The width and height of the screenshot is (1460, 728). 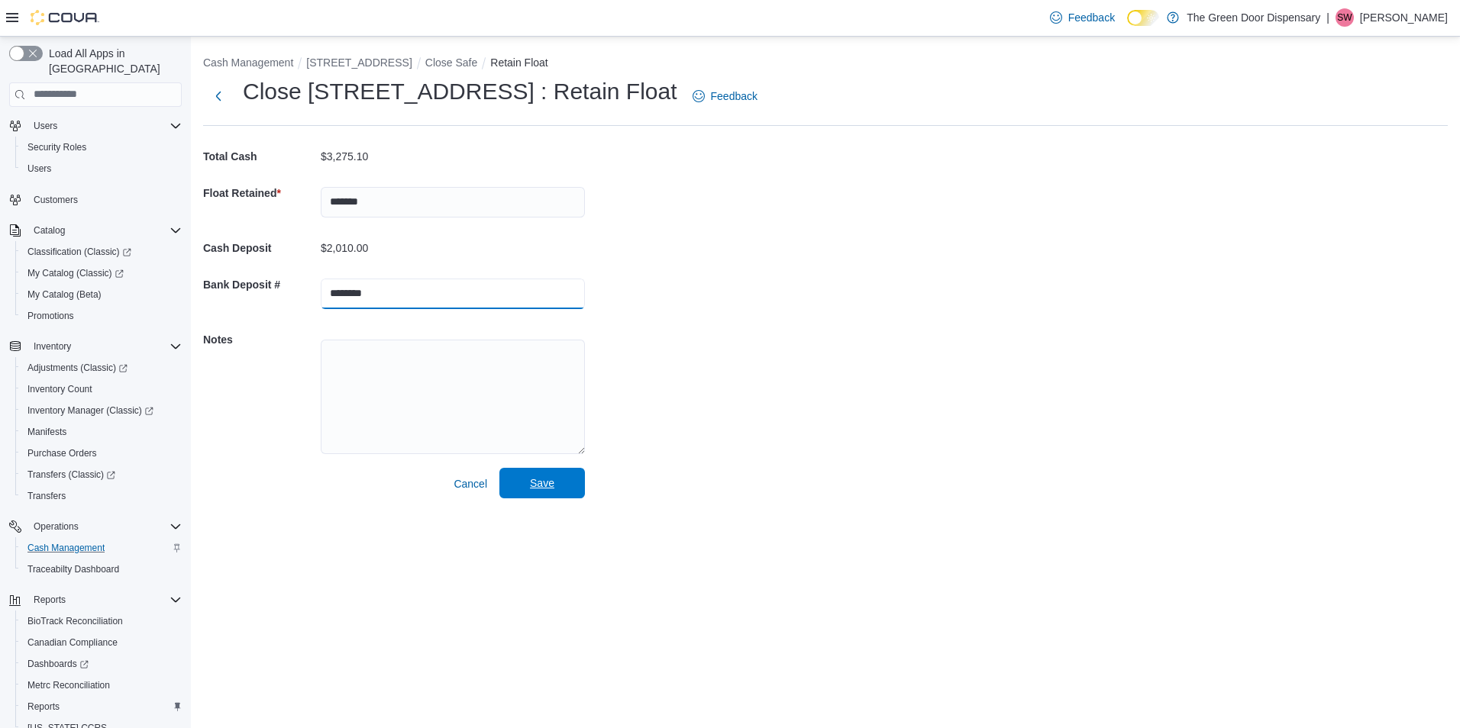 What do you see at coordinates (102, 685) in the screenshot?
I see `span: Metrc Reconciliation` at bounding box center [102, 685].